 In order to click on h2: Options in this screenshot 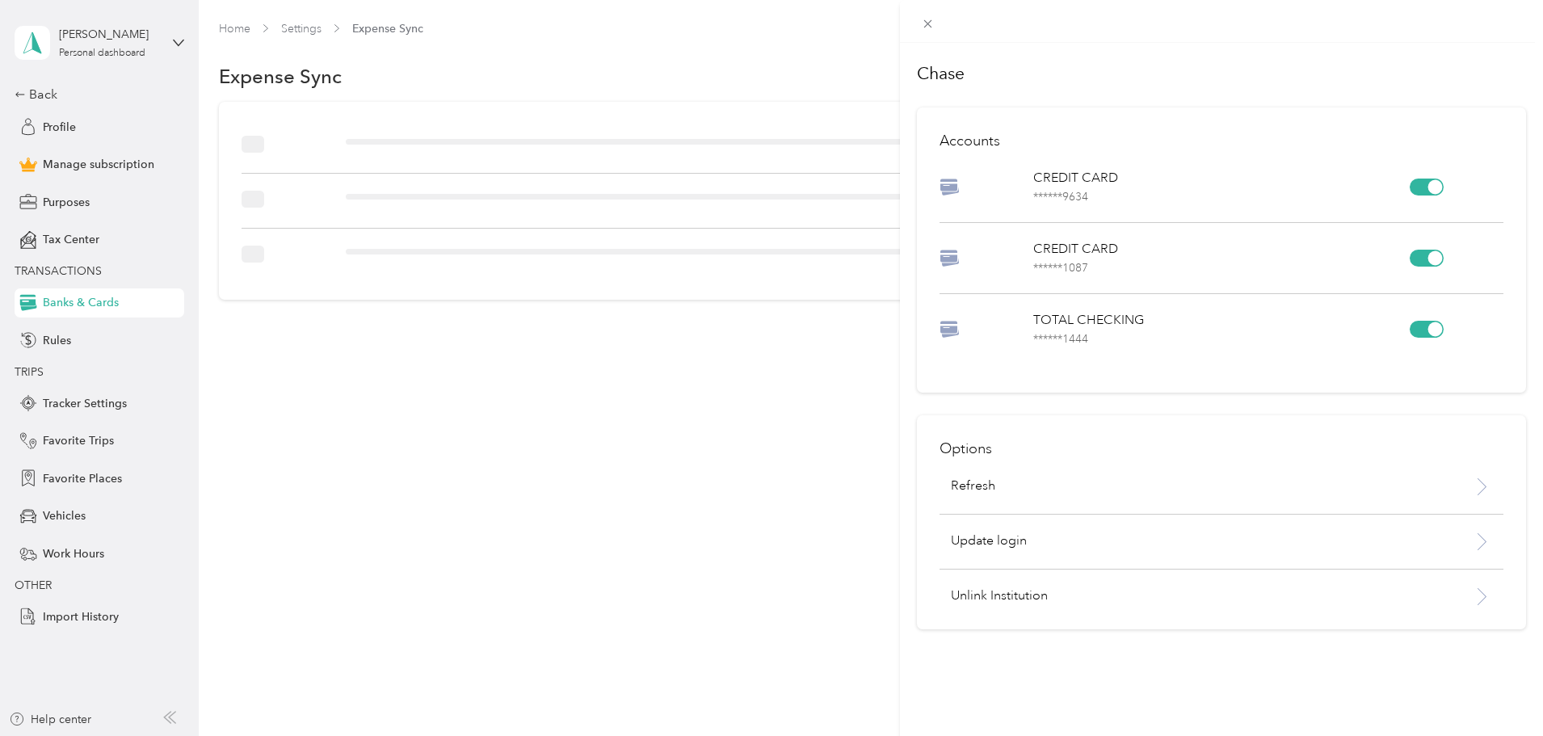, I will do `click(1222, 448)`.